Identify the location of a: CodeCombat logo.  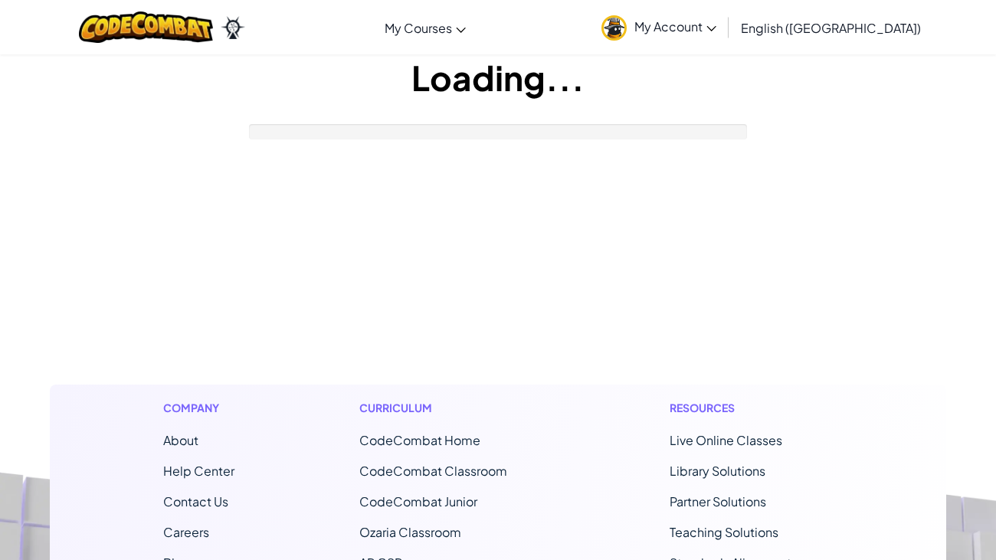
(146, 27).